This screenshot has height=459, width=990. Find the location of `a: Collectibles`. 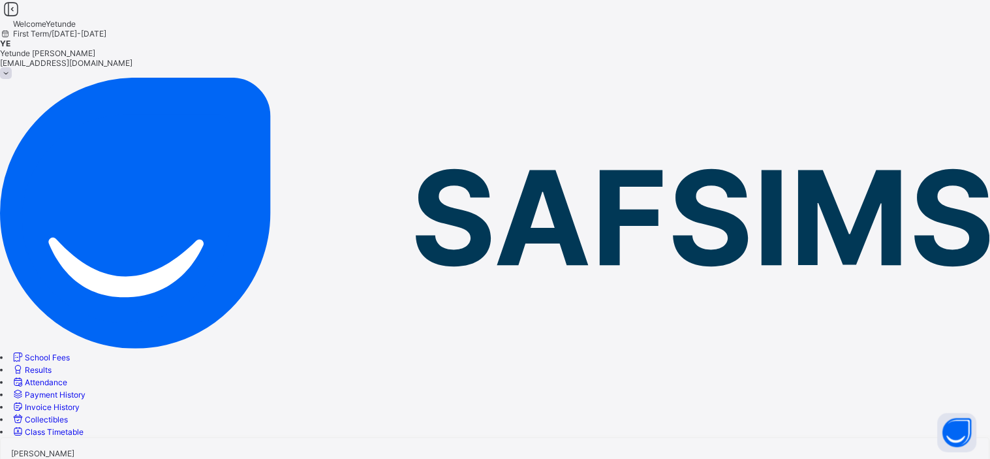

a: Collectibles is located at coordinates (39, 419).